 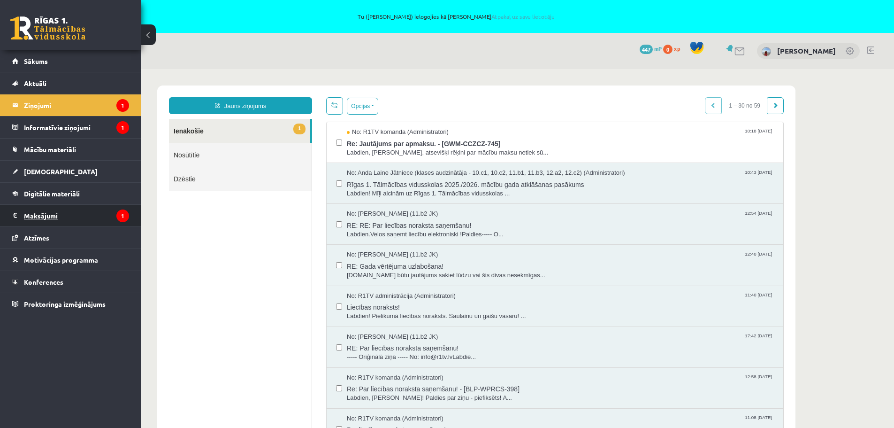 What do you see at coordinates (674, 48) in the screenshot?
I see `a: 0 xp` at bounding box center [674, 48].